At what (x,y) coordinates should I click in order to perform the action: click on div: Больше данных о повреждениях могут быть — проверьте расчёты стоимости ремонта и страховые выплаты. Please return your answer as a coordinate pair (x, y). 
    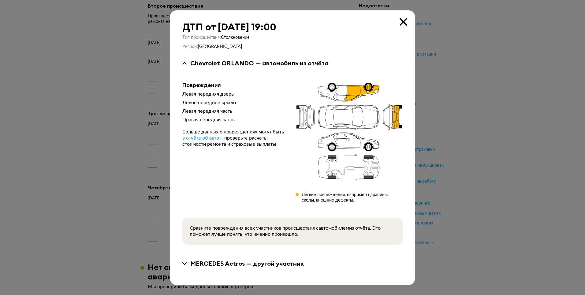
    Looking at the image, I should click on (234, 138).